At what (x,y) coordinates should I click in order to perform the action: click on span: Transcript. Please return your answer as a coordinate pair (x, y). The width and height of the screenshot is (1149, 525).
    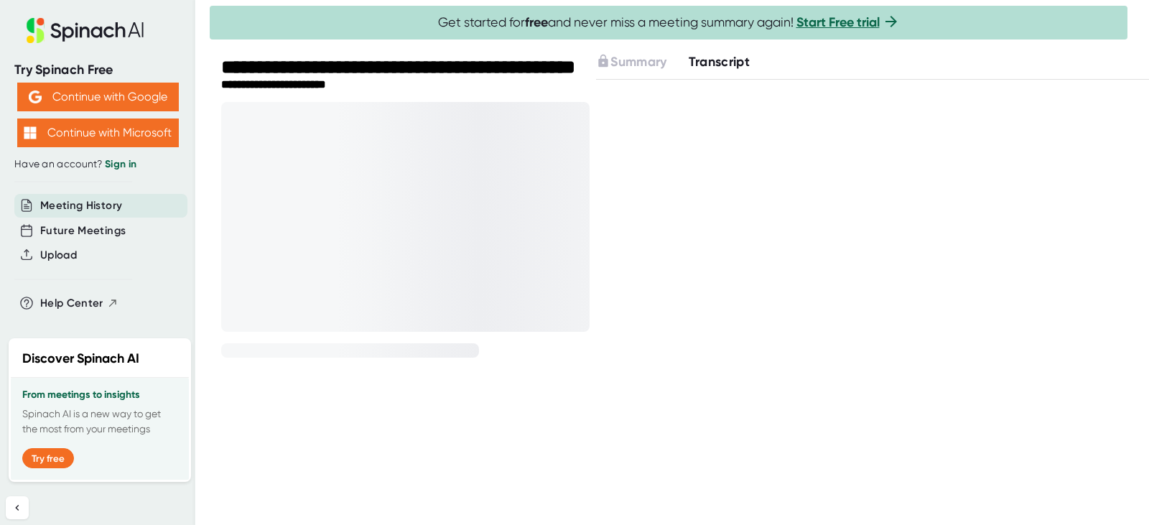
    Looking at the image, I should click on (719, 62).